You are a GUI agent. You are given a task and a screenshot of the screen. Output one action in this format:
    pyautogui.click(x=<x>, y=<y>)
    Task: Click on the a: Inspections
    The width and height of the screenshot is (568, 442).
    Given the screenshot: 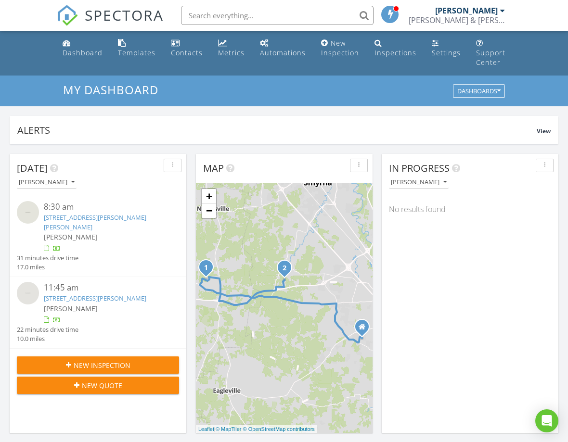 What is the action you would take?
    pyautogui.click(x=395, y=48)
    